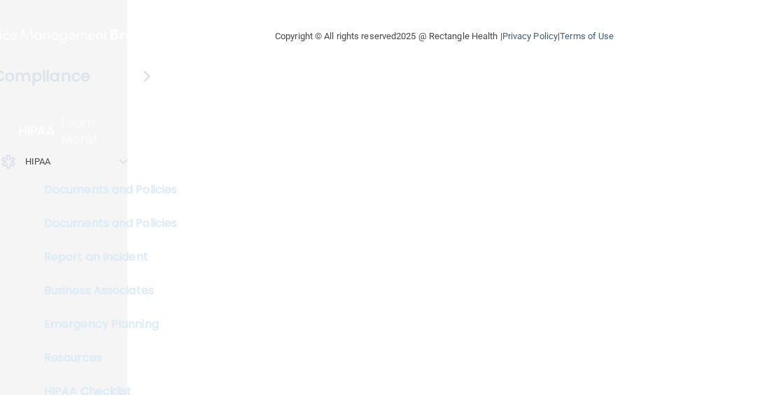 The width and height of the screenshot is (762, 395). What do you see at coordinates (586, 36) in the screenshot?
I see `a: Terms of Use` at bounding box center [586, 36].